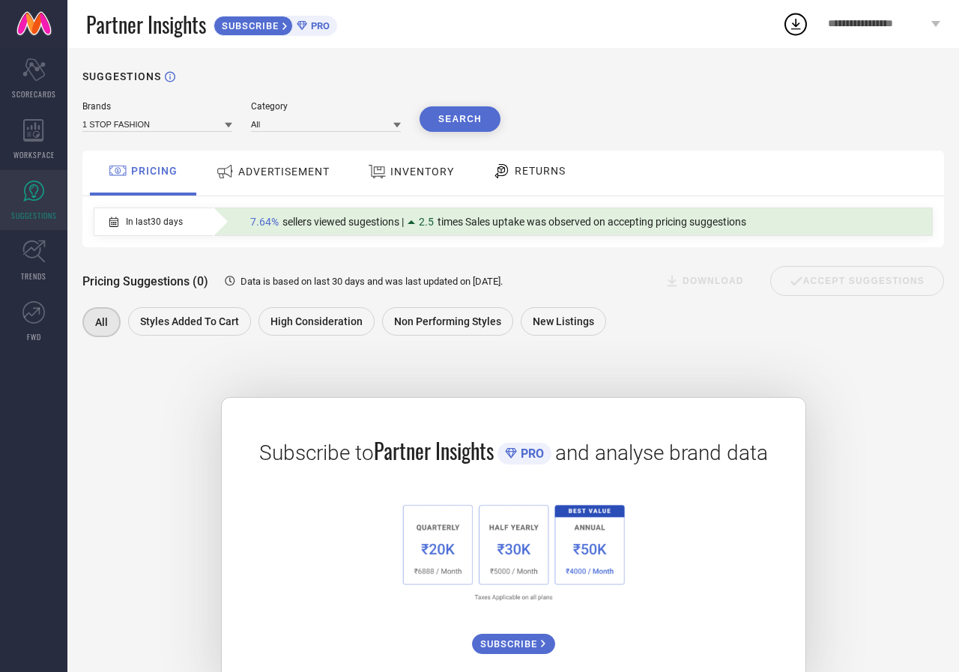  What do you see at coordinates (857, 281) in the screenshot?
I see `div: Accept Suggestions` at bounding box center [857, 281].